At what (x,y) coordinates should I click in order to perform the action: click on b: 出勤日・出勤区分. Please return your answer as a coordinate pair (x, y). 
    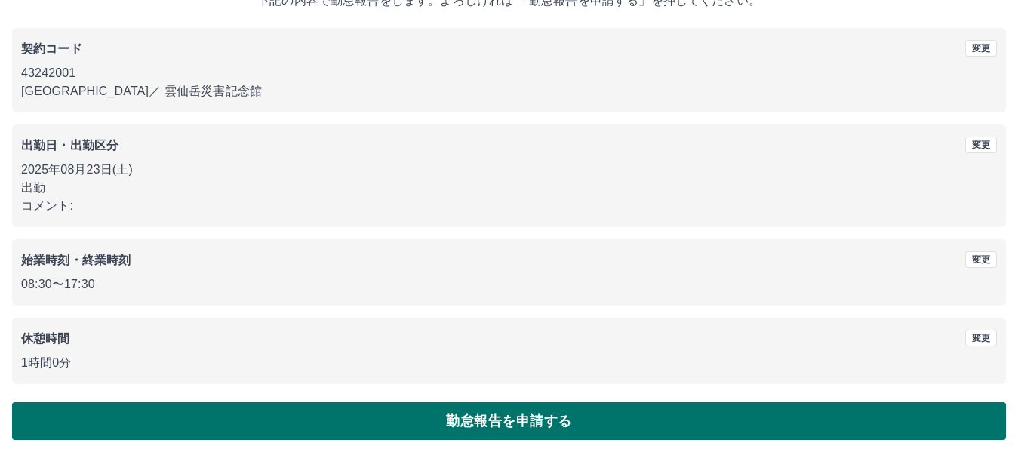
    Looking at the image, I should click on (69, 145).